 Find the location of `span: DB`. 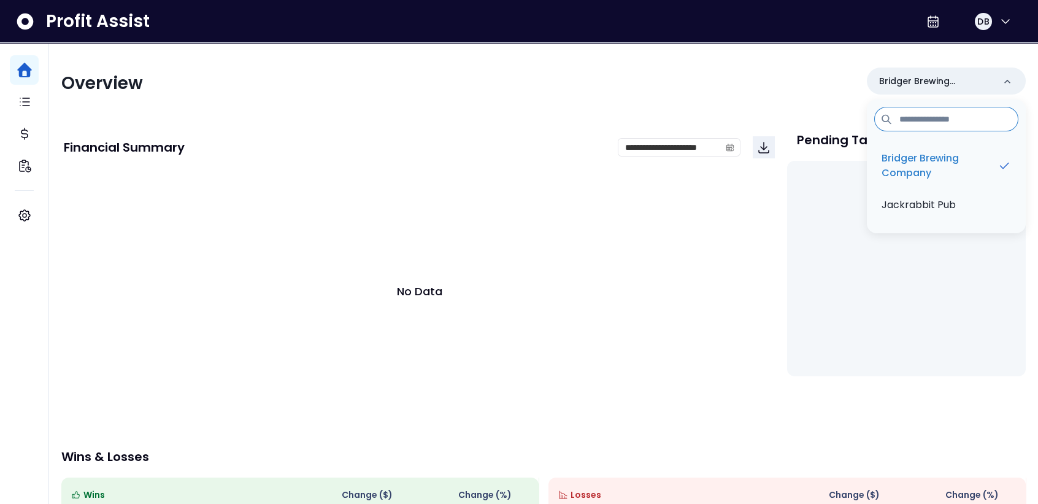

span: DB is located at coordinates (983, 21).